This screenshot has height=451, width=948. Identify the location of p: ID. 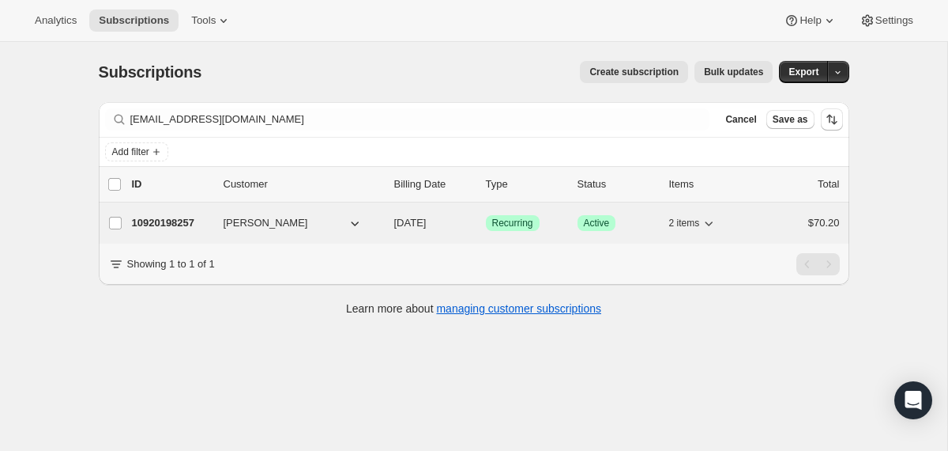
(172, 184).